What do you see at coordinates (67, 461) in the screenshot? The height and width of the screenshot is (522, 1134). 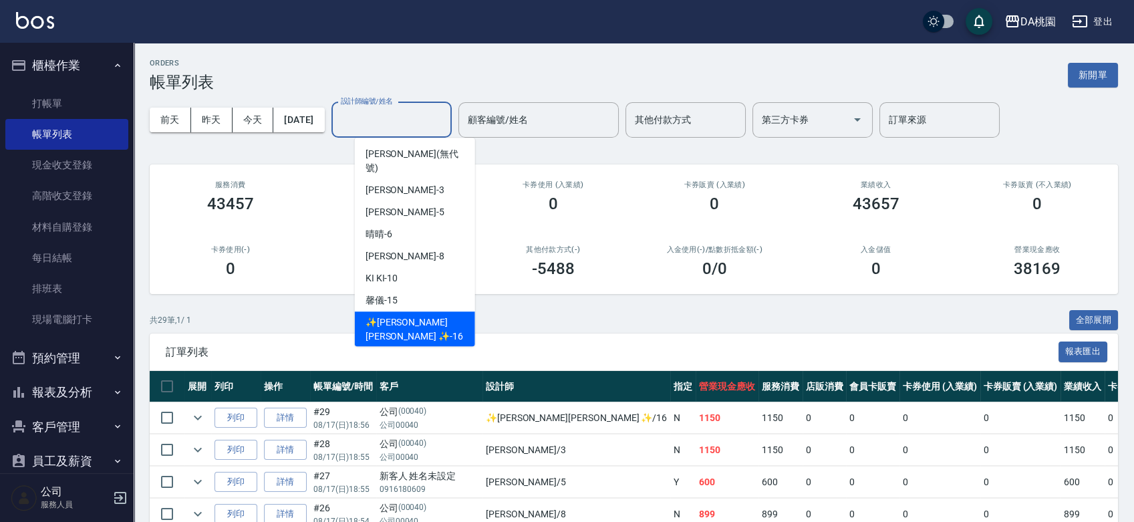 I see `button: 員工及薪資` at bounding box center [67, 461].